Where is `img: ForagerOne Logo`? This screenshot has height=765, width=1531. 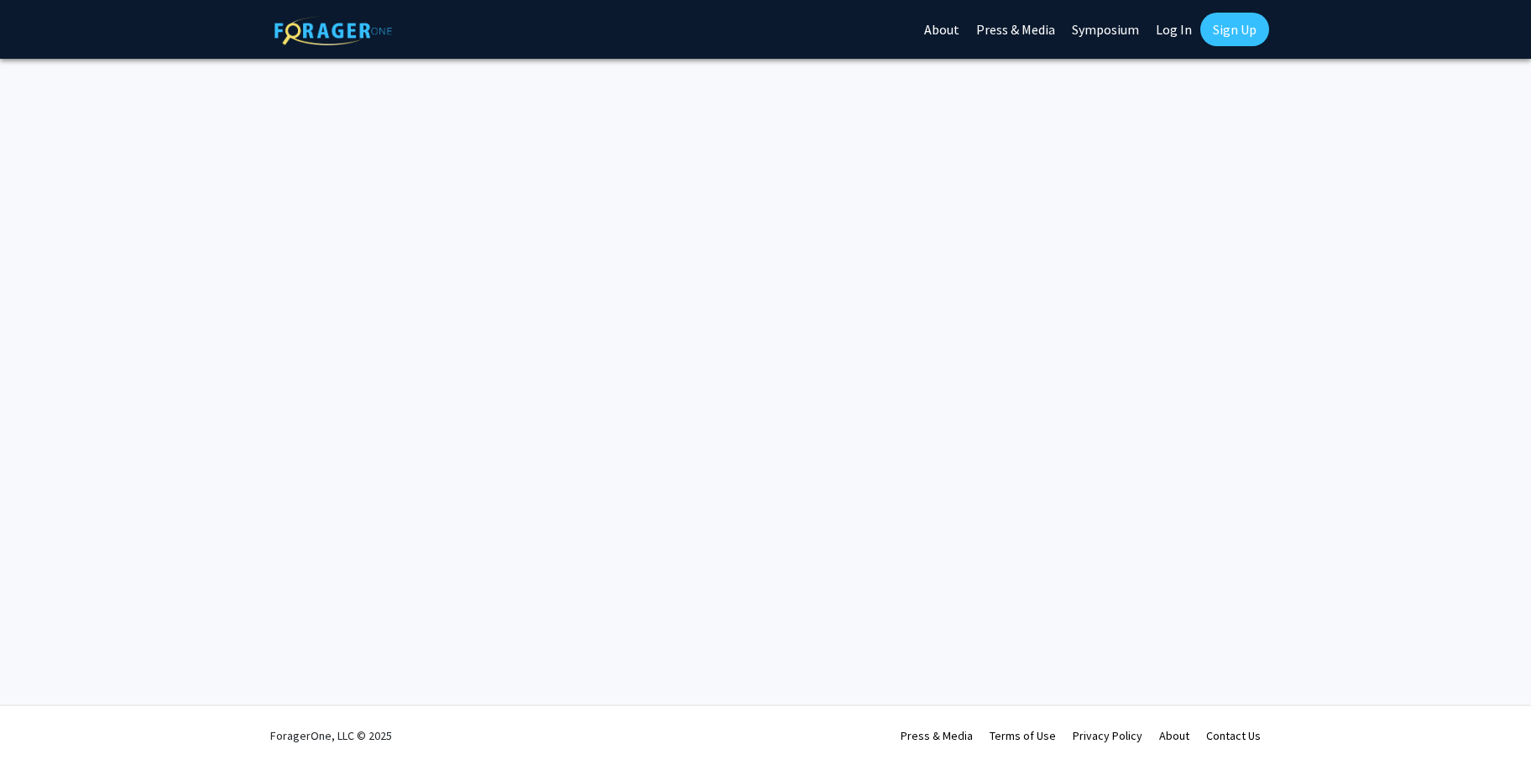 img: ForagerOne Logo is located at coordinates (333, 30).